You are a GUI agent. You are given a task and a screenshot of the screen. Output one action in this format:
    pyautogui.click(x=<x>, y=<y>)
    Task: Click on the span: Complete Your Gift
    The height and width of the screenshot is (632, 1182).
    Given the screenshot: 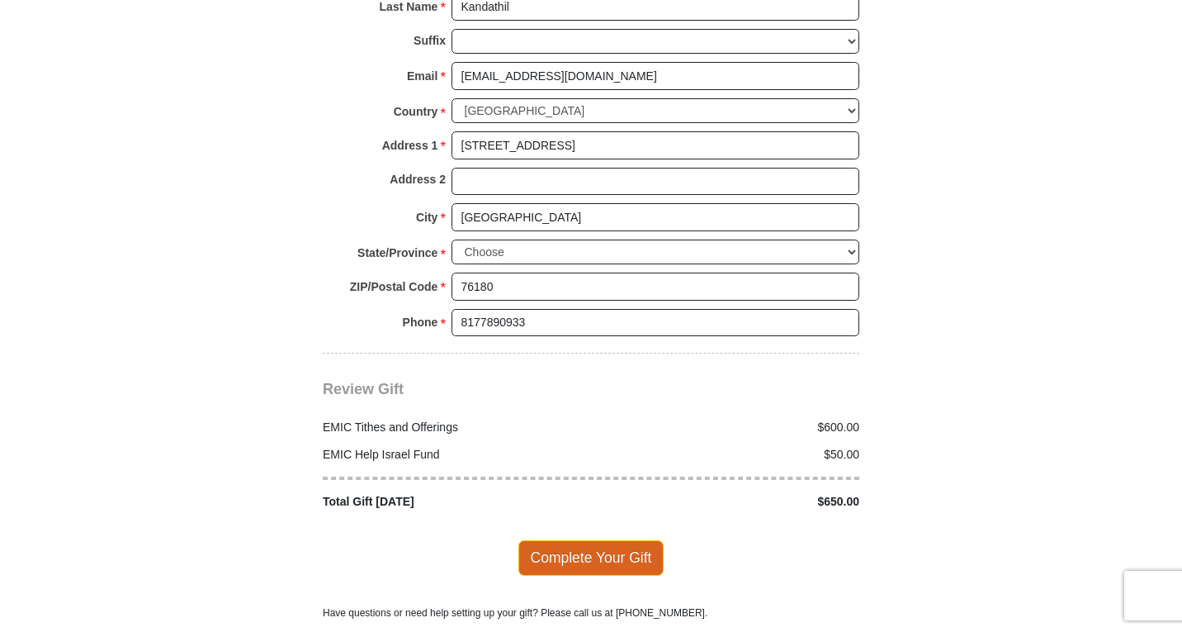 What is the action you would take?
    pyautogui.click(x=591, y=557)
    